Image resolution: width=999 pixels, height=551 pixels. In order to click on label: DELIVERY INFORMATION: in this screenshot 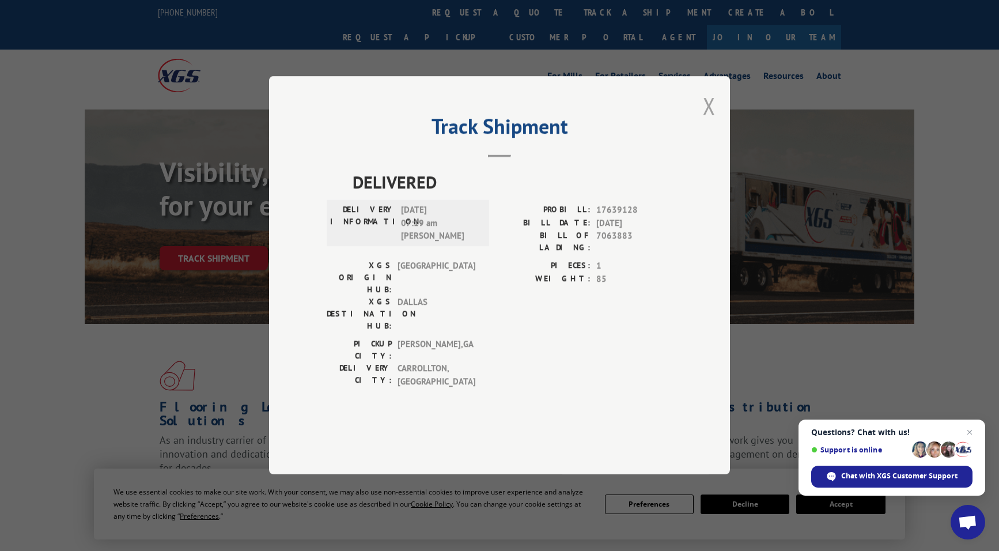, I will do `click(362, 223)`.